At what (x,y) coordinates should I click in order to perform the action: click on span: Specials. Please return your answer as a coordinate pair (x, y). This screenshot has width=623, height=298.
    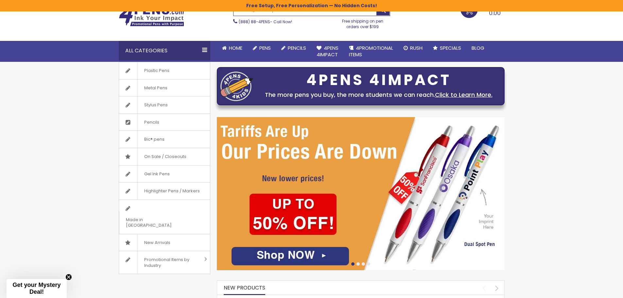
    Looking at the image, I should click on (450, 48).